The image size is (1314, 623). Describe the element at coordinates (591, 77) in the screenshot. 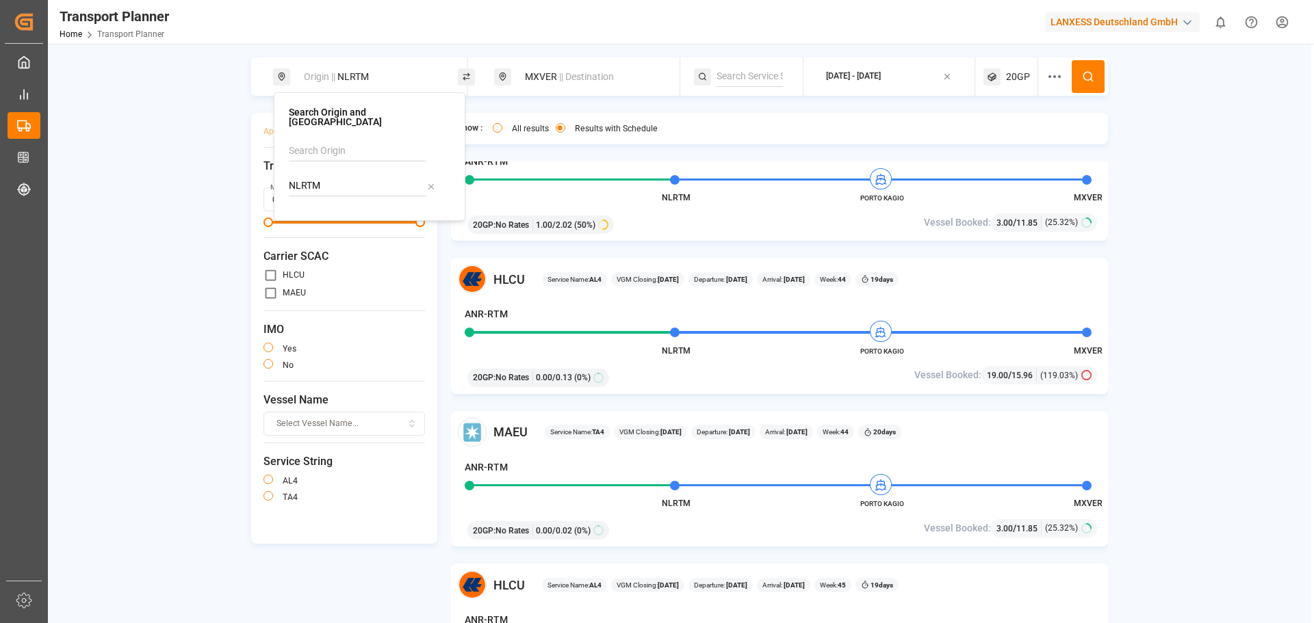

I see `div: MXVER` at that location.